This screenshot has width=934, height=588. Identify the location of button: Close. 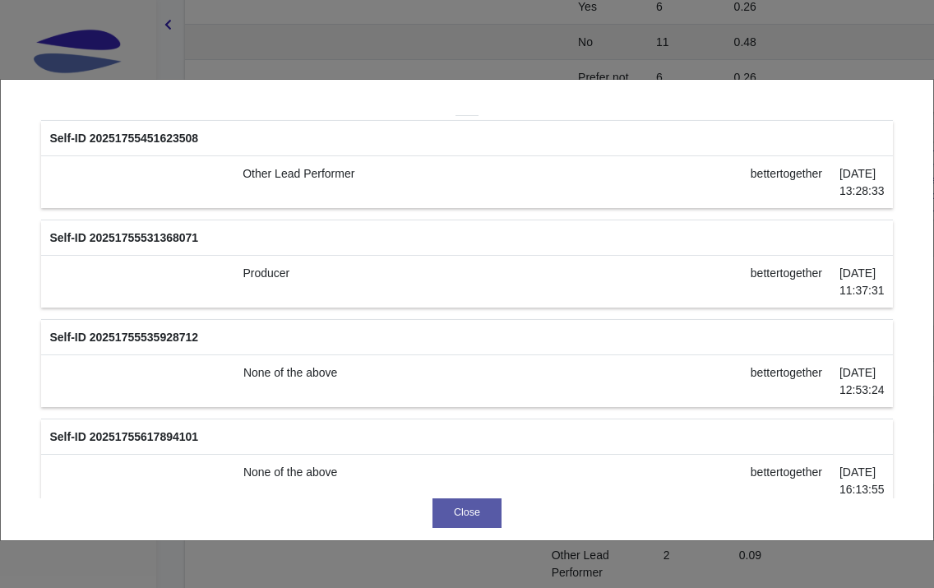
(467, 513).